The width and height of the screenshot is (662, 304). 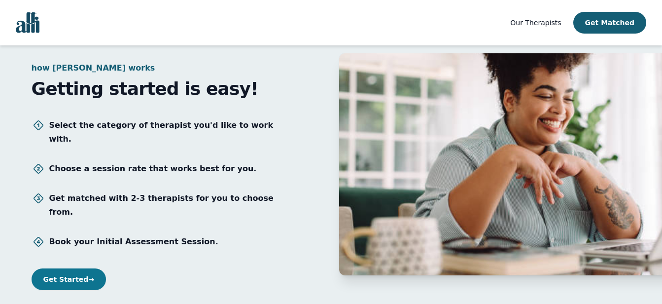 What do you see at coordinates (161, 205) in the screenshot?
I see `dt: Get matched with 2-3 therapists for you to choose from.` at bounding box center [161, 205].